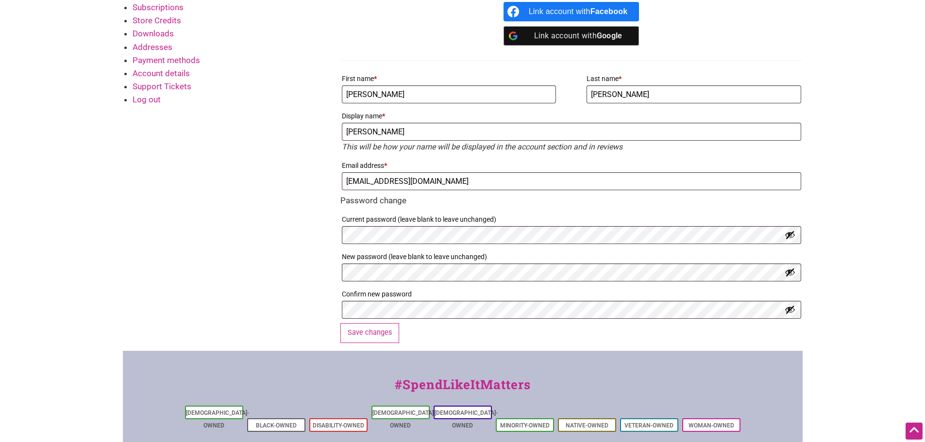 Image resolution: width=925 pixels, height=442 pixels. Describe the element at coordinates (711, 426) in the screenshot. I see `a: Woman-Owned` at that location.